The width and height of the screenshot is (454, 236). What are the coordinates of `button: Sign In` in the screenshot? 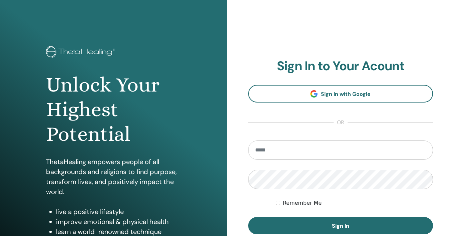 It's located at (340, 226).